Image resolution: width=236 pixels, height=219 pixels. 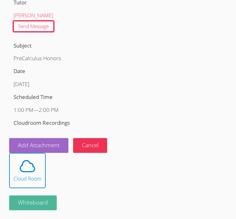 I want to click on button: Cloud Room, so click(x=27, y=171).